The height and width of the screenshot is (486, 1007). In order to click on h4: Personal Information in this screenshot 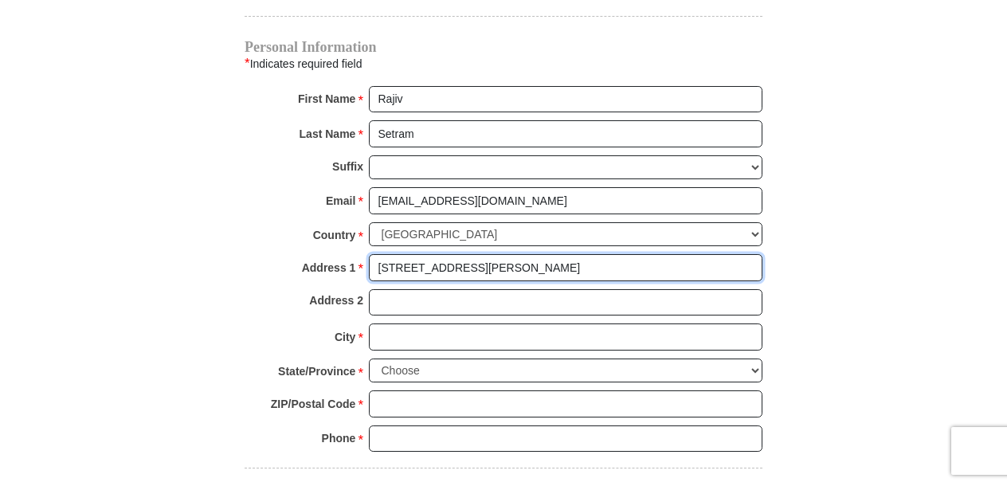, I will do `click(504, 47)`.